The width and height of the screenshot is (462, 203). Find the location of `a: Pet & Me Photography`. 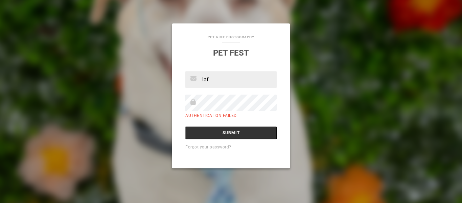

a: Pet & Me Photography is located at coordinates (231, 37).